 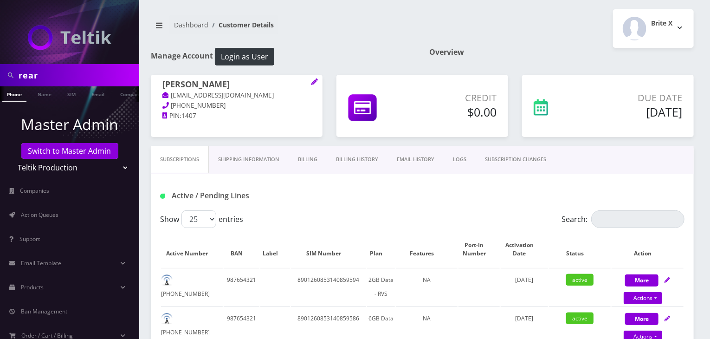 I want to click on img: Active / Pending Lines, so click(x=162, y=196).